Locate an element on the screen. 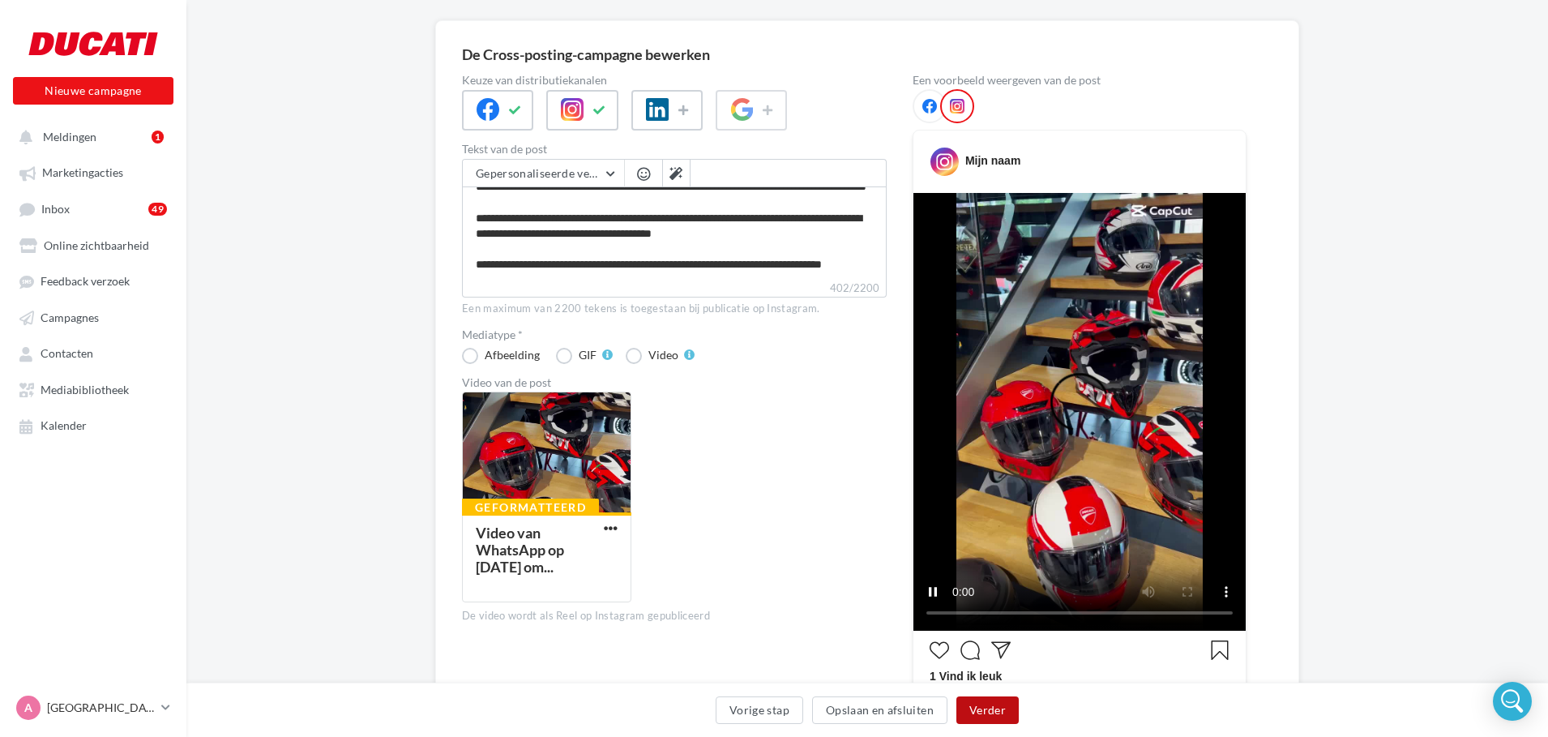 This screenshot has width=1548, height=737. a: Campagnes is located at coordinates (93, 317).